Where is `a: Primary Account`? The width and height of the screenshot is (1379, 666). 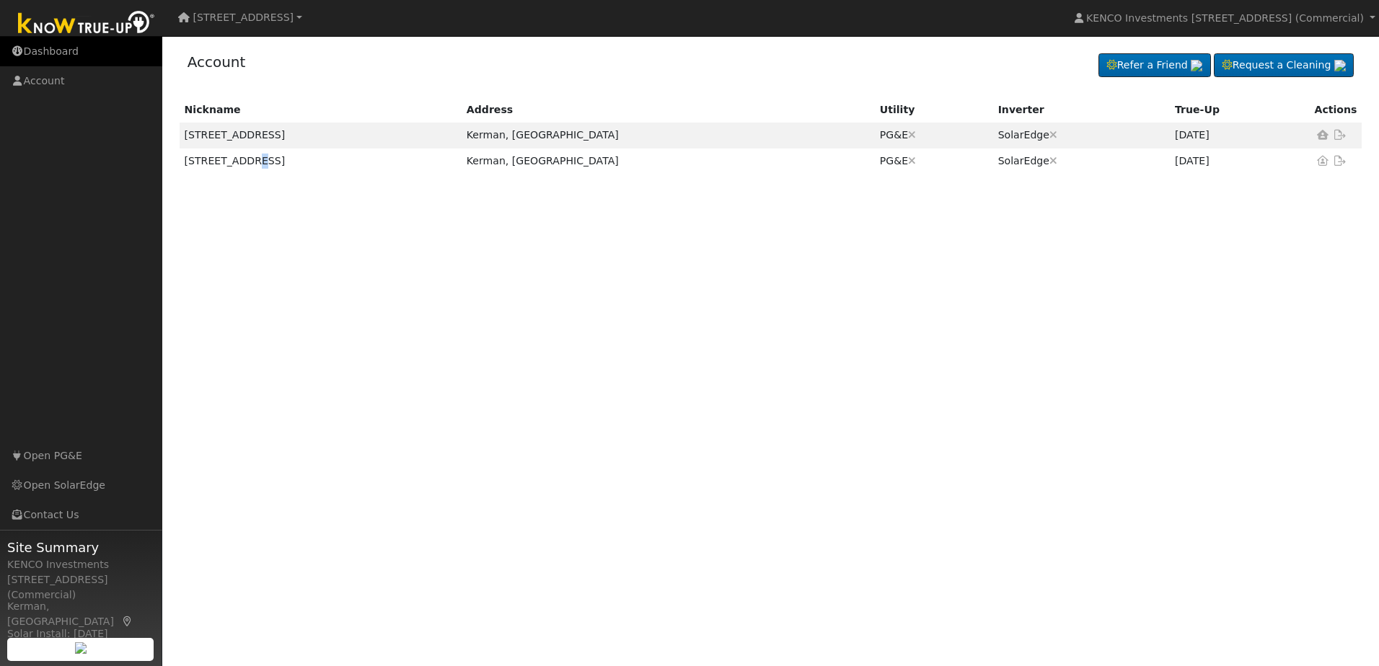
a: Primary Account is located at coordinates (1323, 135).